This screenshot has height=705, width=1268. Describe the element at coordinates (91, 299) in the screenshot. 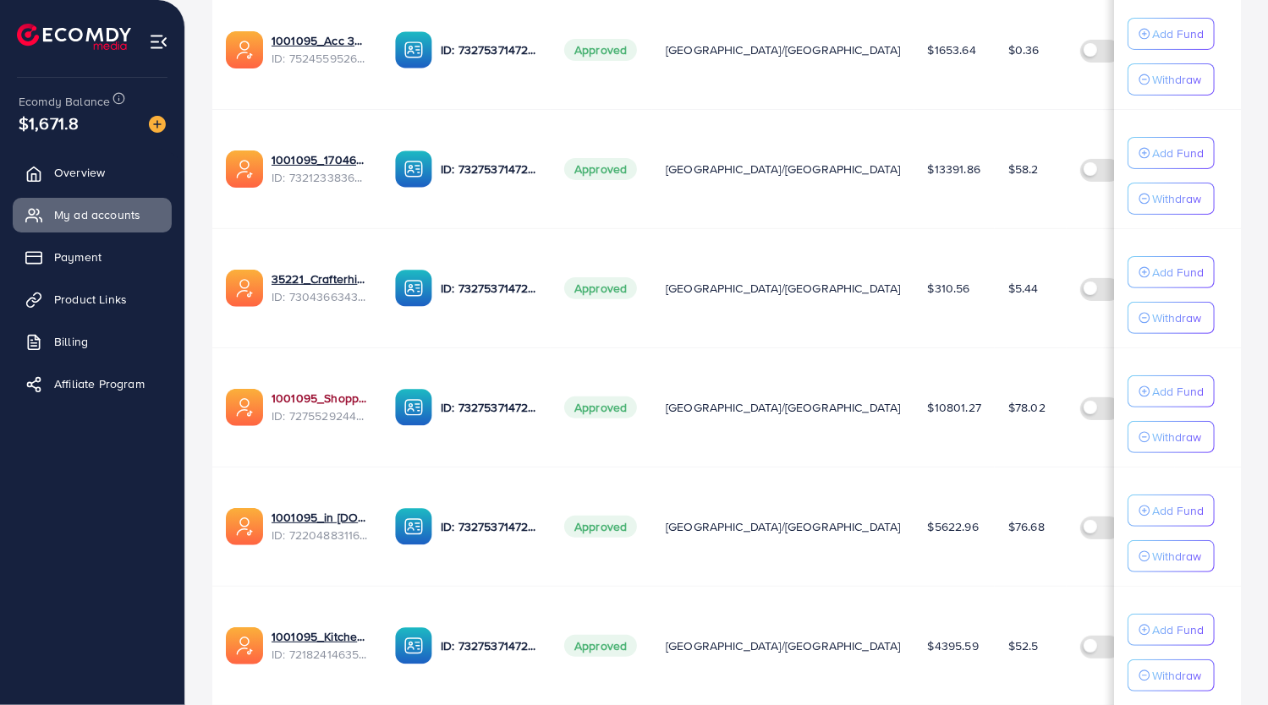

I see `span: Product Links` at that location.